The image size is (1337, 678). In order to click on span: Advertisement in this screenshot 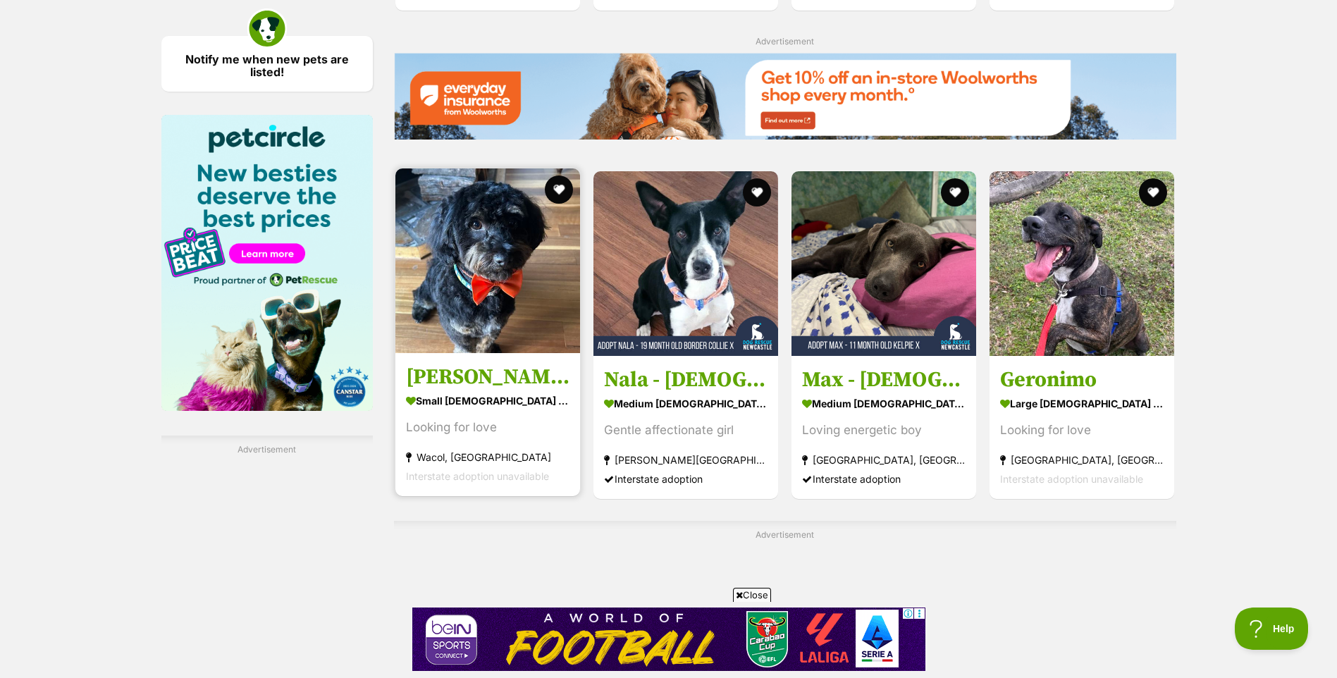, I will do `click(784, 41)`.